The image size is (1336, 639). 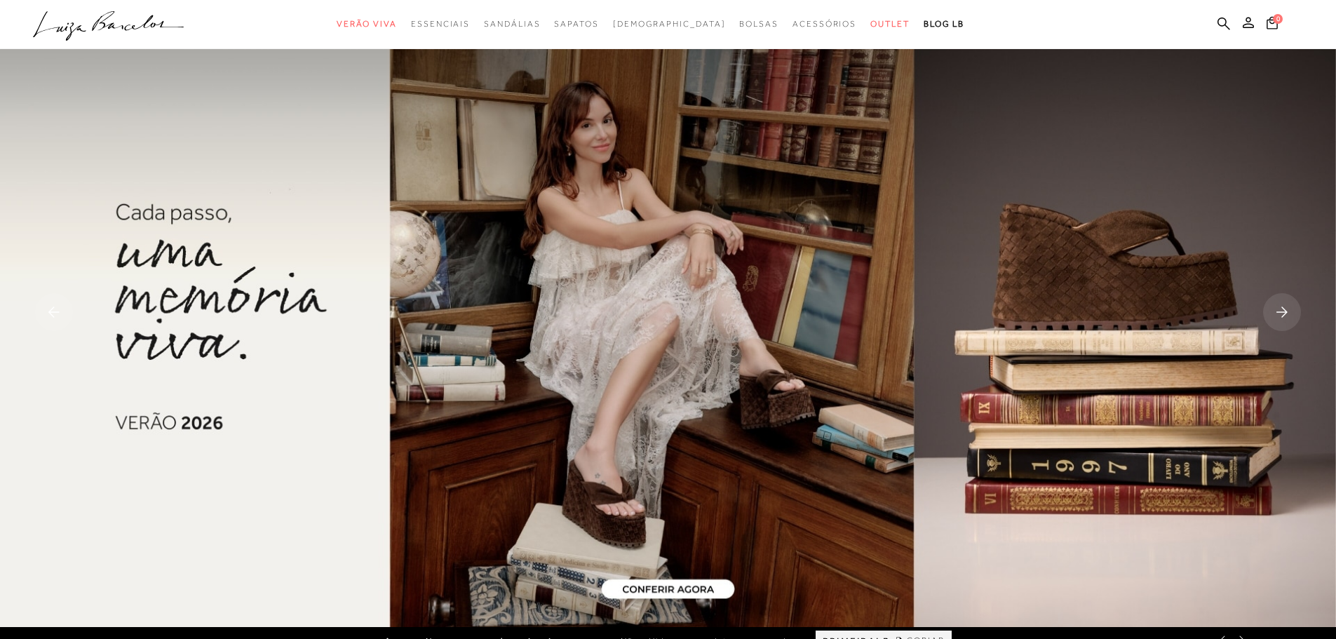 What do you see at coordinates (944, 24) in the screenshot?
I see `span: BLOG LB` at bounding box center [944, 24].